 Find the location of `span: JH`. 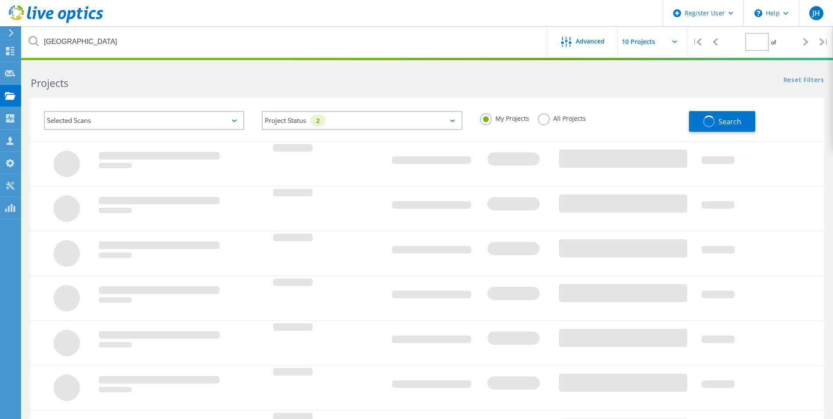

span: JH is located at coordinates (816, 13).